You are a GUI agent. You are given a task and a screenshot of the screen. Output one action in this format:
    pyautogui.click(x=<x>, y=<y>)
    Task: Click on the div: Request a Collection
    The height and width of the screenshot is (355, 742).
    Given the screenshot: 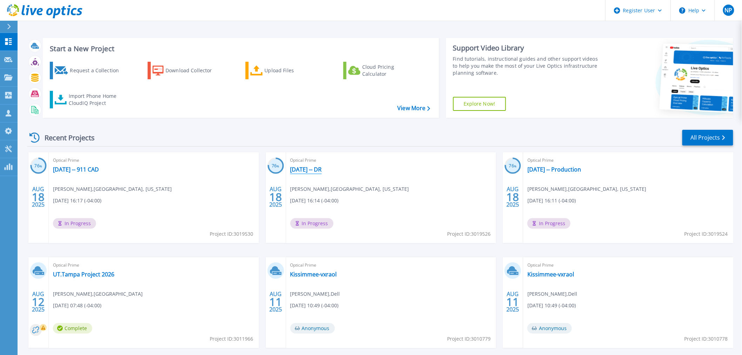 What is the action you would take?
    pyautogui.click(x=98, y=70)
    